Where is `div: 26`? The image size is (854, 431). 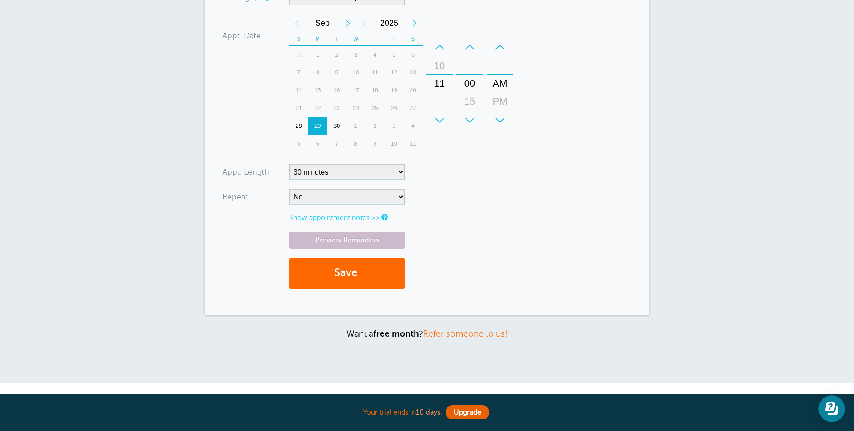
div: 26 is located at coordinates (394, 108).